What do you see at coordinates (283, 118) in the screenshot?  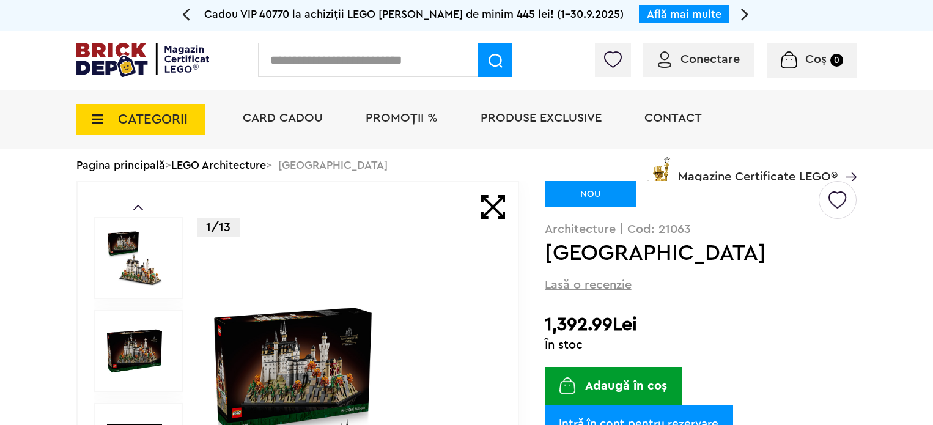 I see `a: Card Cadou` at bounding box center [283, 118].